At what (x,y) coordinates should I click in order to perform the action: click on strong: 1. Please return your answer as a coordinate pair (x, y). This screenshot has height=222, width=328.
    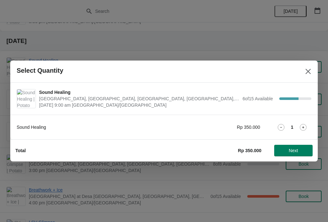
    Looking at the image, I should click on (292, 127).